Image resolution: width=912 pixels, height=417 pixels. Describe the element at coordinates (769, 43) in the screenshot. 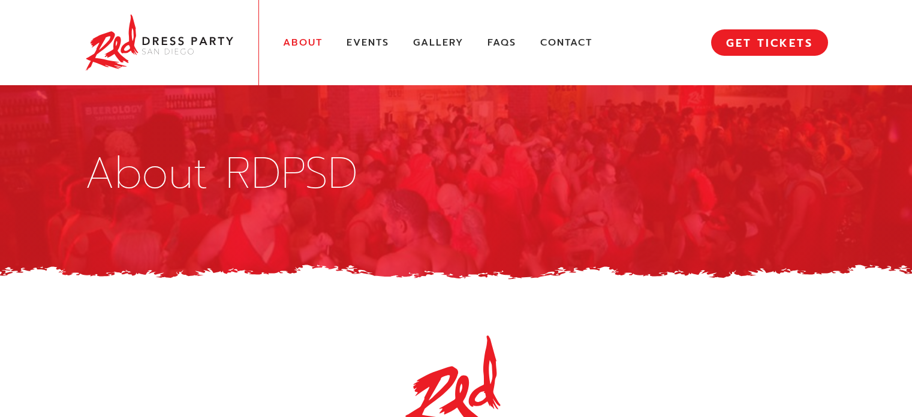

I see `a: GET TICKETS` at that location.